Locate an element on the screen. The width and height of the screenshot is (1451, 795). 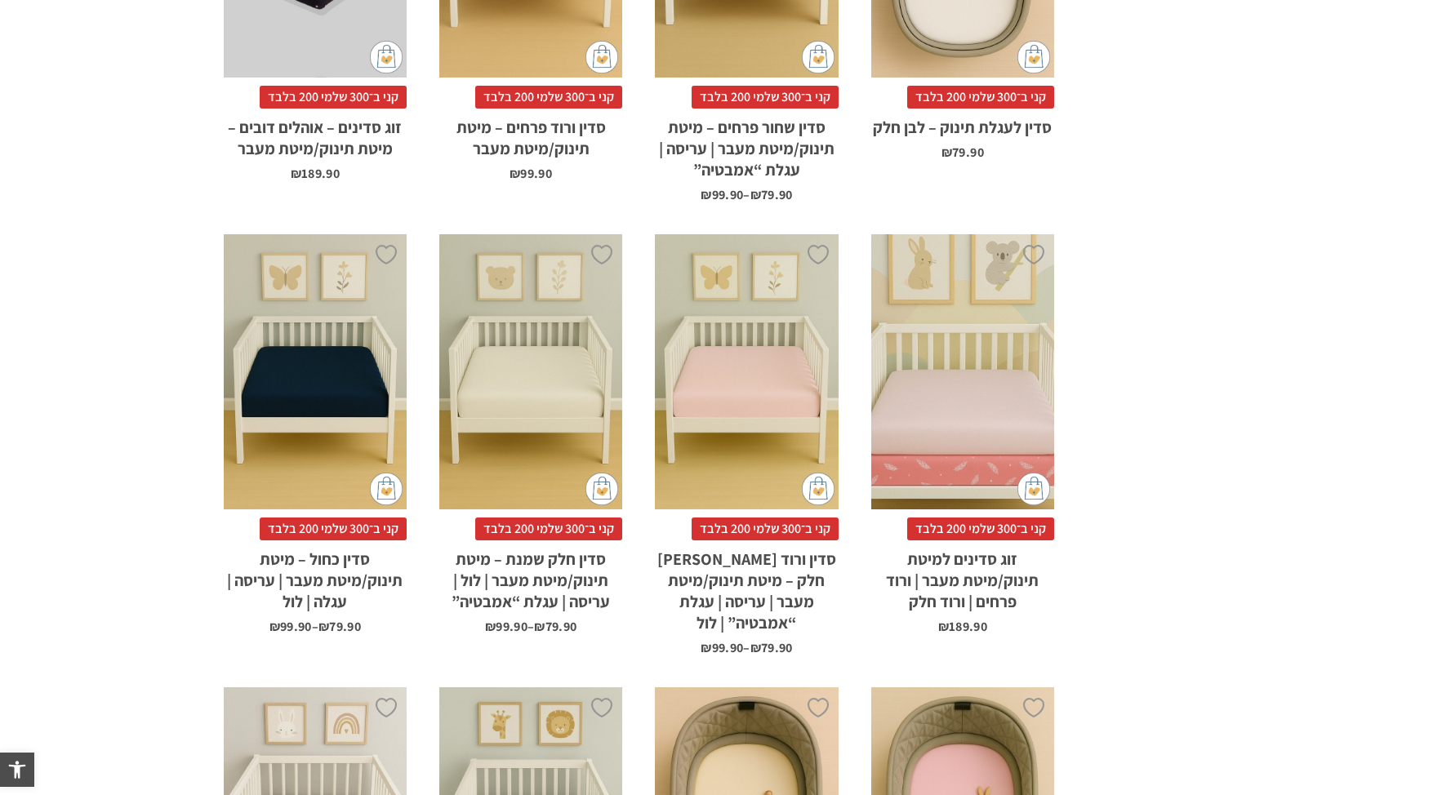
h2: סדין חלק שמנת – מיטת תינוק/מיטת מעבר | לול | עריסה | עגלת “אמבטיה” is located at coordinates (531, 576).